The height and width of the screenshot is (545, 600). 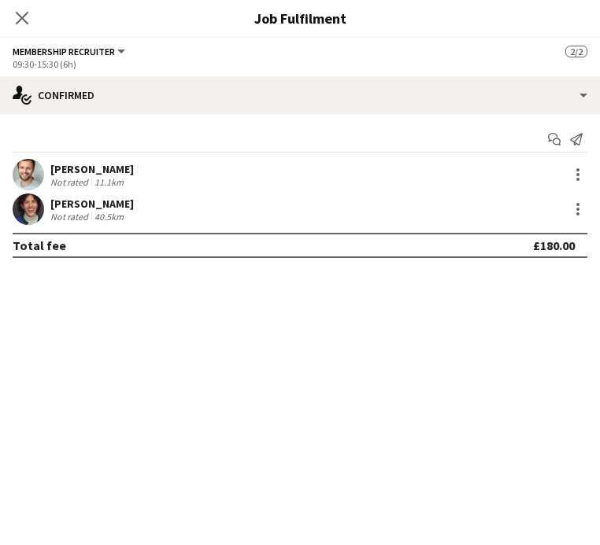 What do you see at coordinates (64, 51) in the screenshot?
I see `span: Membership Recruiter` at bounding box center [64, 51].